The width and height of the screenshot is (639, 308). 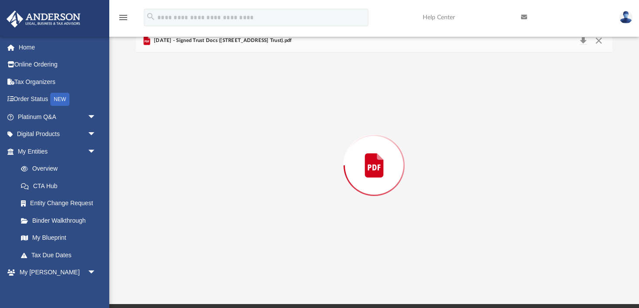 What do you see at coordinates (374, 153) in the screenshot?
I see `div: Preview` at bounding box center [374, 153].